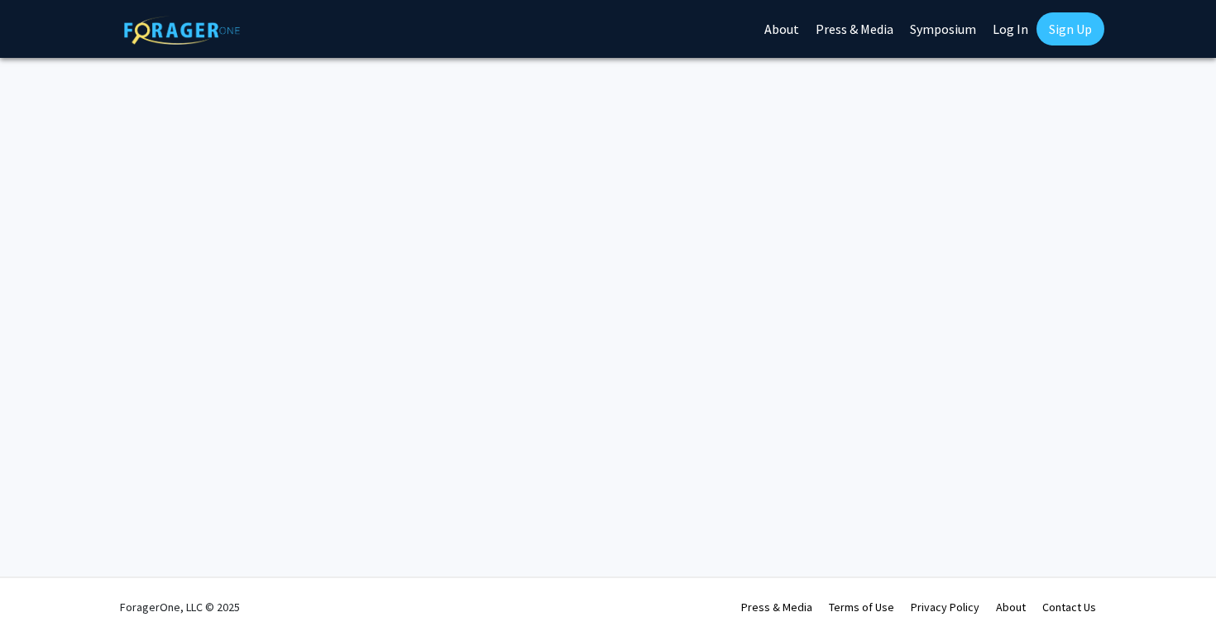 Image resolution: width=1216 pixels, height=636 pixels. Describe the element at coordinates (945, 607) in the screenshot. I see `a: Privacy Policy` at that location.